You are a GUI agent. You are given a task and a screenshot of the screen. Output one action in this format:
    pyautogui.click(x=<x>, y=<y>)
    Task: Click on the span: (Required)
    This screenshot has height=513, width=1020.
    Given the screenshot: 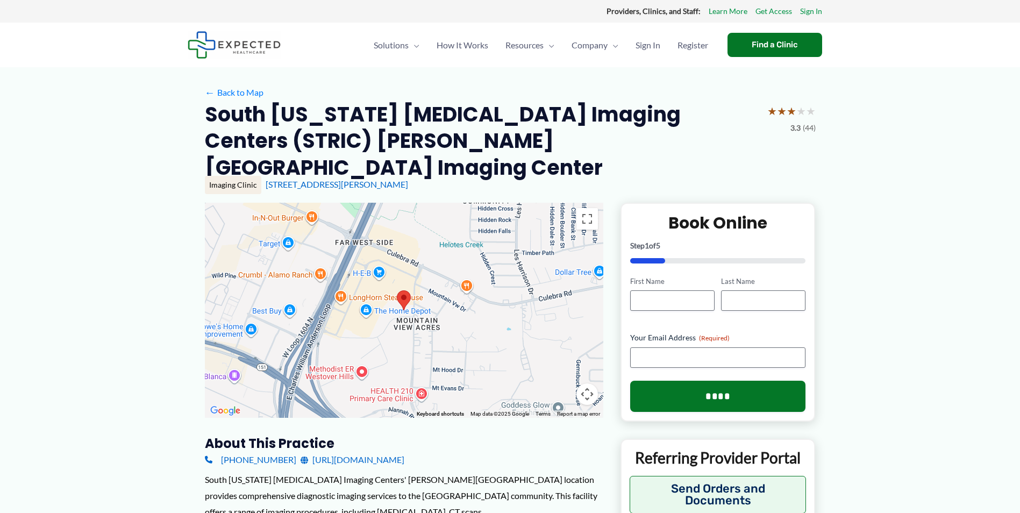 What is the action you would take?
    pyautogui.click(x=714, y=338)
    